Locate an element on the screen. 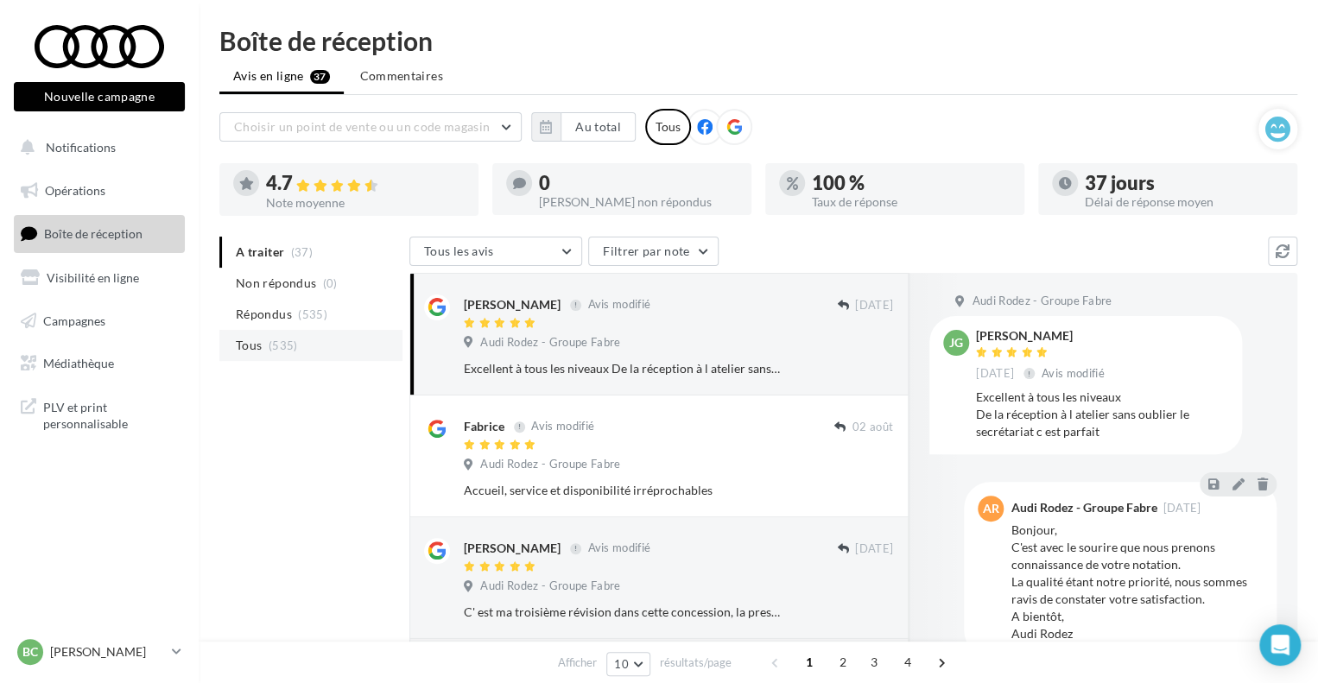 Image resolution: width=1318 pixels, height=683 pixels. span: 2 is located at coordinates (843, 663).